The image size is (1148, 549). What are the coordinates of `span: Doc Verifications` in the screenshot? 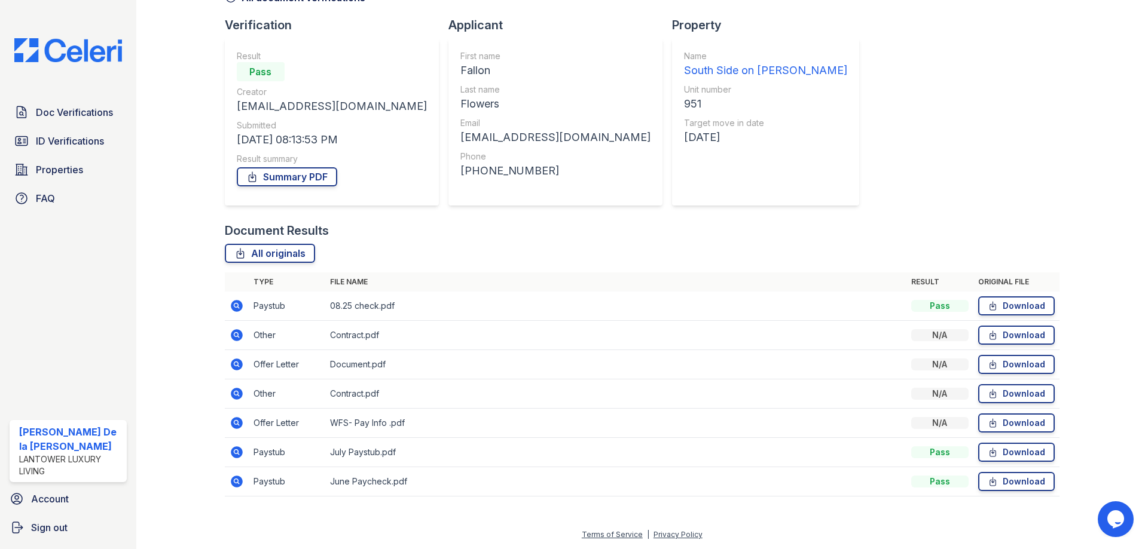 It's located at (74, 112).